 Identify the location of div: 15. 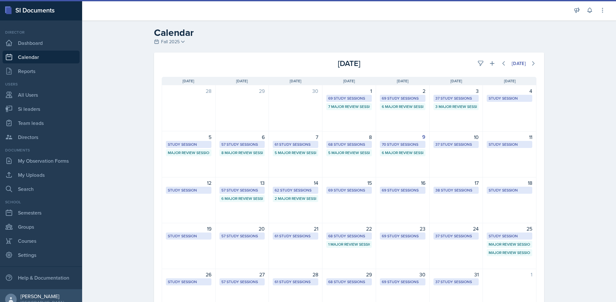
(349, 183).